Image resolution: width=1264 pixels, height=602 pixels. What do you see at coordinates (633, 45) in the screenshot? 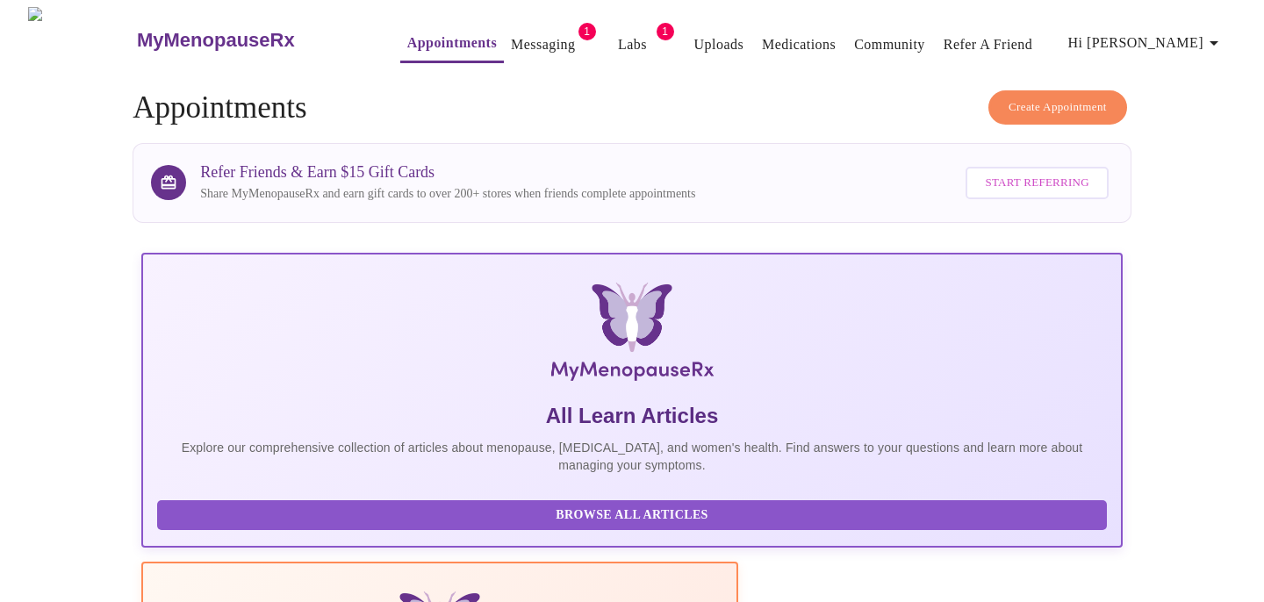
I see `button: Labs` at bounding box center [633, 45].